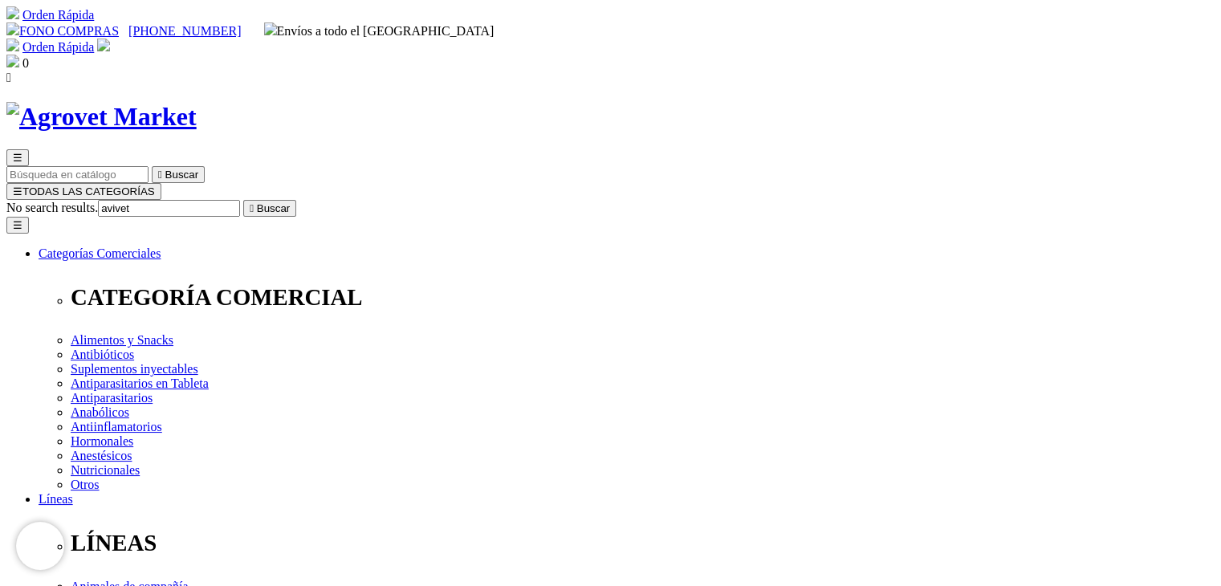 Image resolution: width=1221 pixels, height=586 pixels. What do you see at coordinates (13, 61) in the screenshot?
I see `img: shopping-bag.svg` at bounding box center [13, 61].